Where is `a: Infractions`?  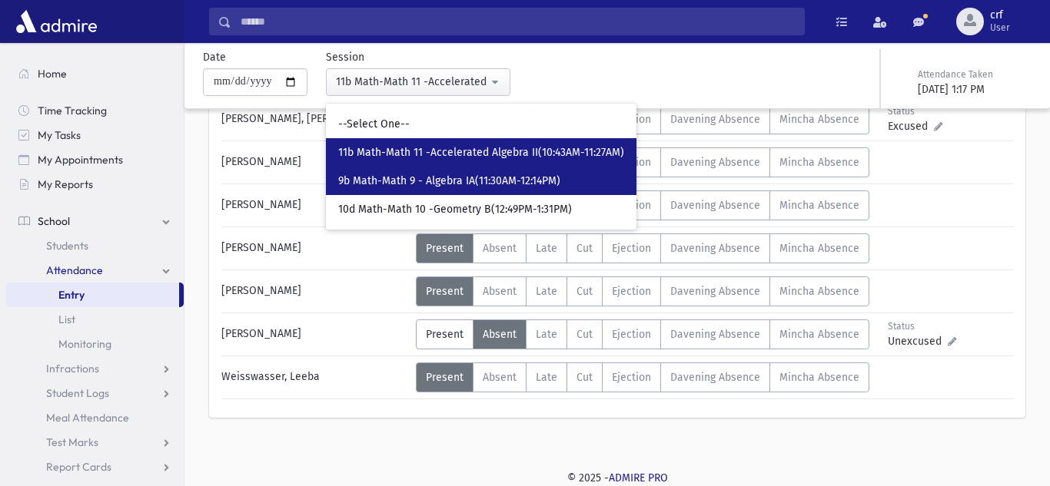 a: Infractions is located at coordinates (95, 369).